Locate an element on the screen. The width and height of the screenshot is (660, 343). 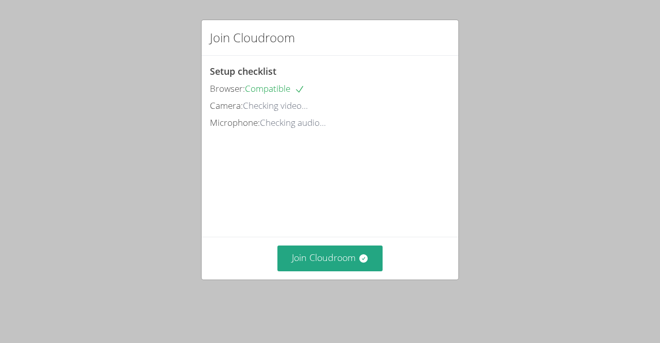
span: Checking video... is located at coordinates (275, 105).